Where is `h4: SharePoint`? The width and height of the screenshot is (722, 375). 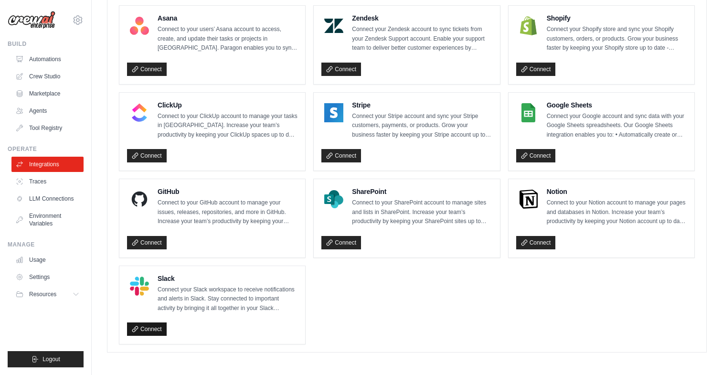 h4: SharePoint is located at coordinates (422, 191).